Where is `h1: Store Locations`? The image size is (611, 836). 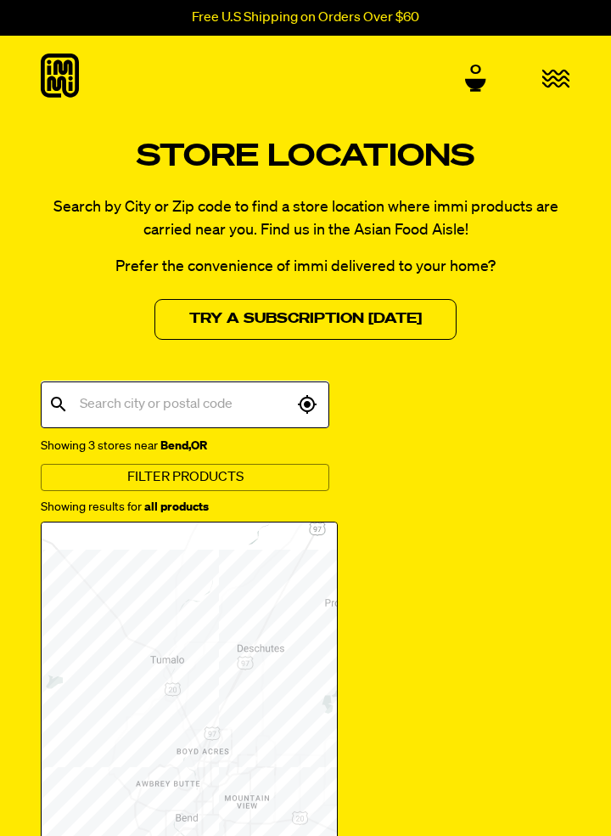 h1: Store Locations is located at coordinates (306, 157).